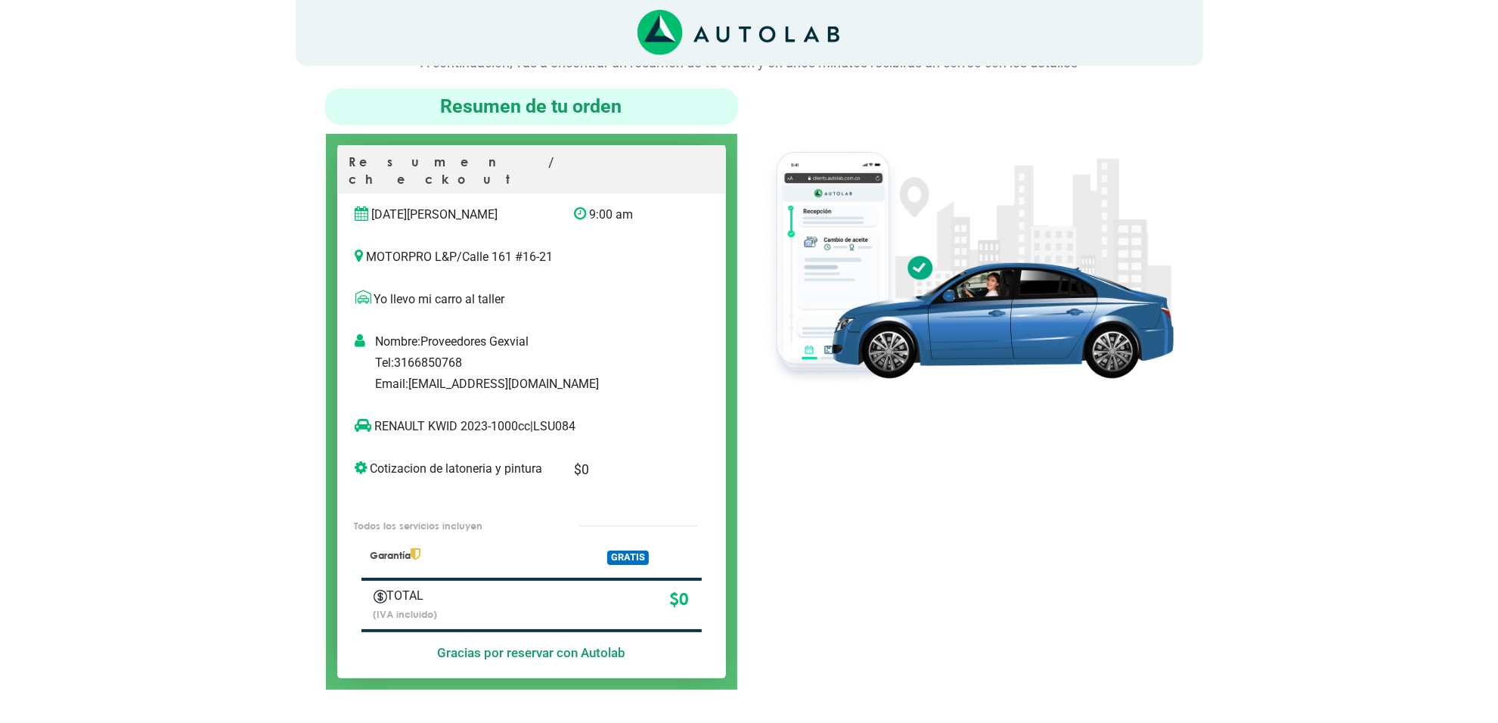 The width and height of the screenshot is (1498, 723). I want to click on a: Link al sitio de autolab, so click(738, 32).